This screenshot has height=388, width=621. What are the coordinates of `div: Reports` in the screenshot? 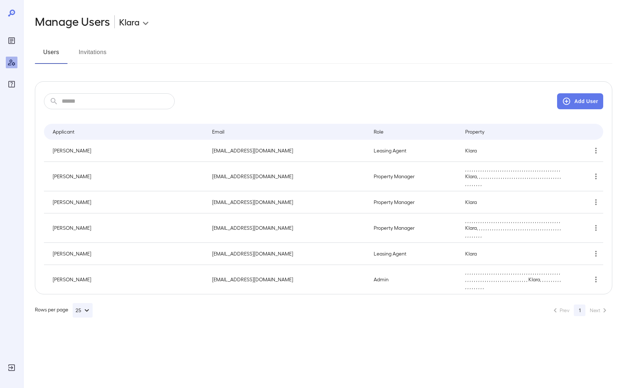 It's located at (12, 41).